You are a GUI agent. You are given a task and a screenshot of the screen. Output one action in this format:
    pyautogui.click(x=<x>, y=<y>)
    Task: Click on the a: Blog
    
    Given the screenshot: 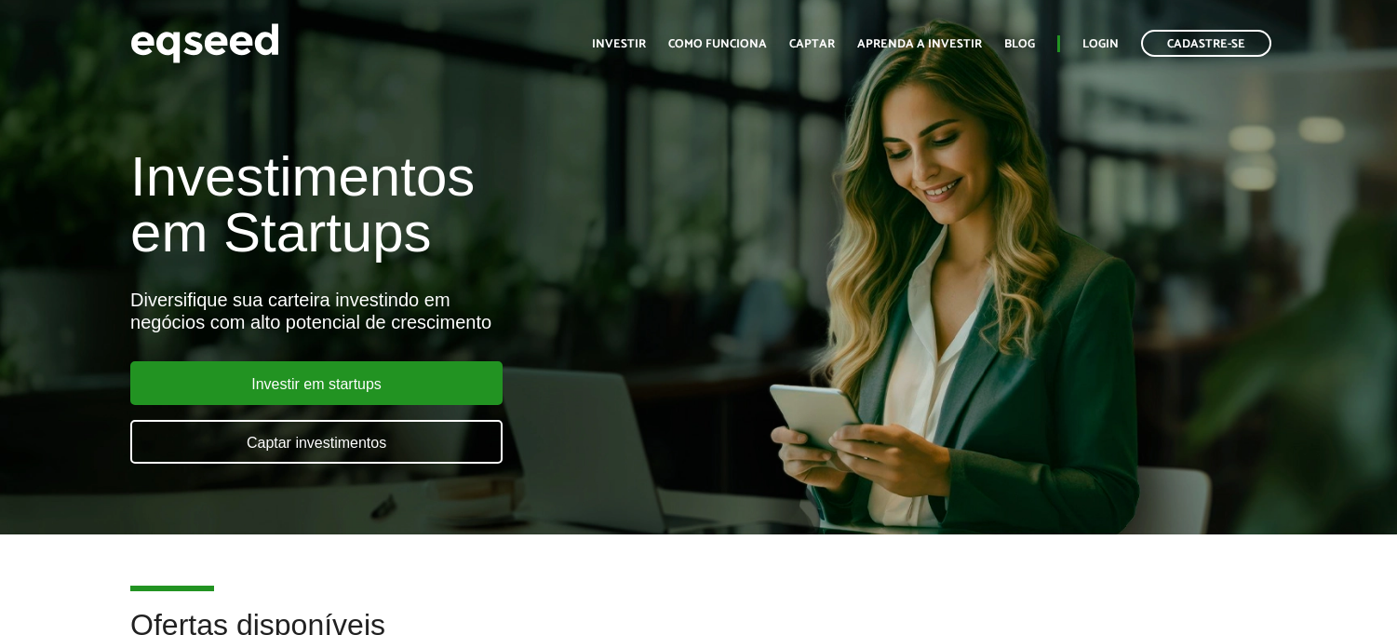 What is the action you would take?
    pyautogui.click(x=1019, y=44)
    